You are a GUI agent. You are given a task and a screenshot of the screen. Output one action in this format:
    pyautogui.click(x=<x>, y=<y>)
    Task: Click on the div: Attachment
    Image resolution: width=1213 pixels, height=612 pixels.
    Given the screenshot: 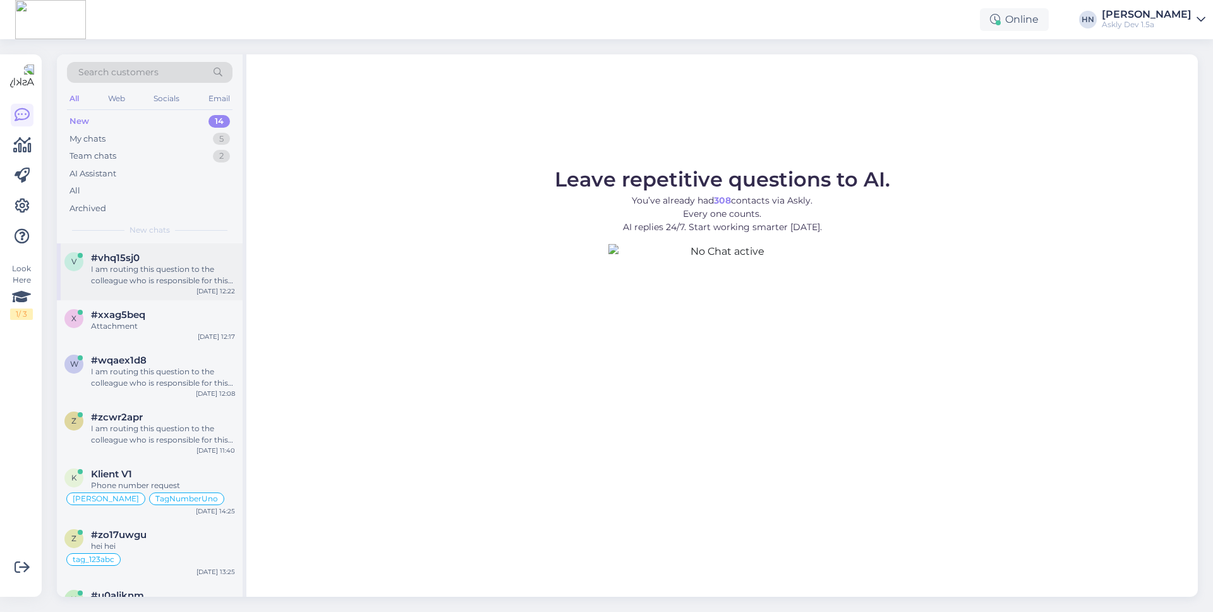 What is the action you would take?
    pyautogui.click(x=163, y=326)
    